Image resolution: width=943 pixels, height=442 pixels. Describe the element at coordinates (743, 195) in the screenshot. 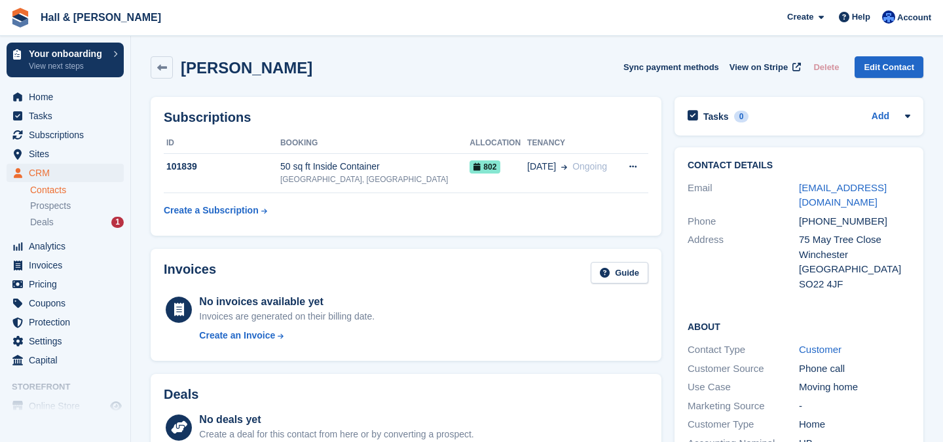

I see `div: Email` at that location.